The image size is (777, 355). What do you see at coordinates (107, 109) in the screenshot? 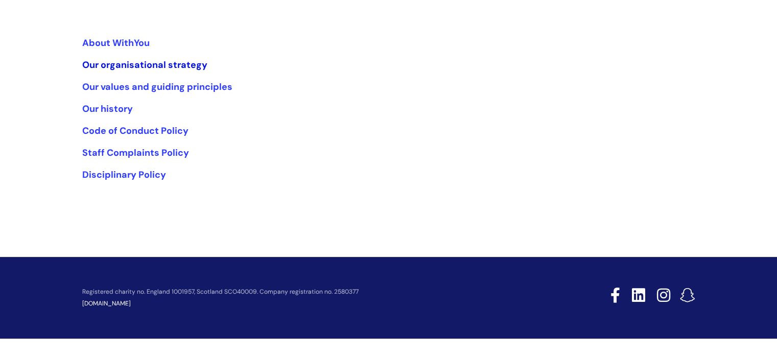
I see `a: Our history` at bounding box center [107, 109].